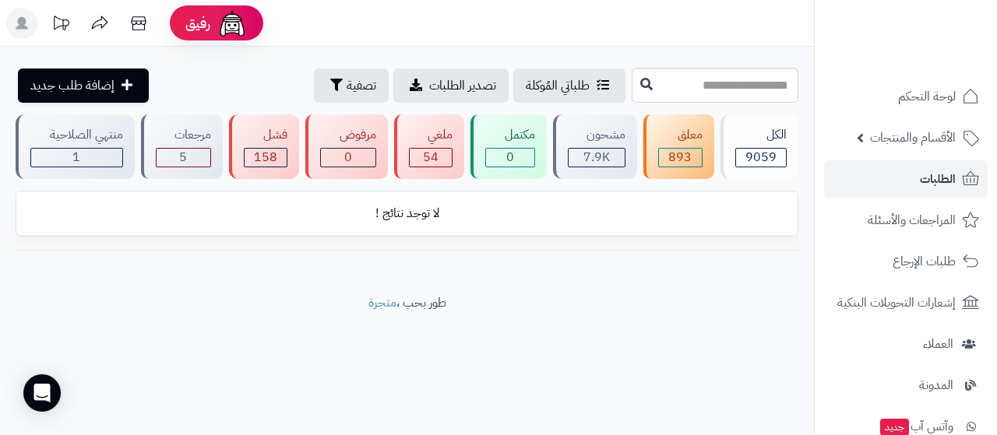 This screenshot has height=435, width=997. What do you see at coordinates (75, 146) in the screenshot?
I see `a: منتهي الصلاحية 1` at bounding box center [75, 146].